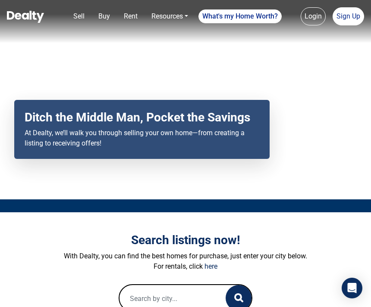 The height and width of the screenshot is (307, 371). Describe the element at coordinates (348, 16) in the screenshot. I see `a: Sign Up` at that location.